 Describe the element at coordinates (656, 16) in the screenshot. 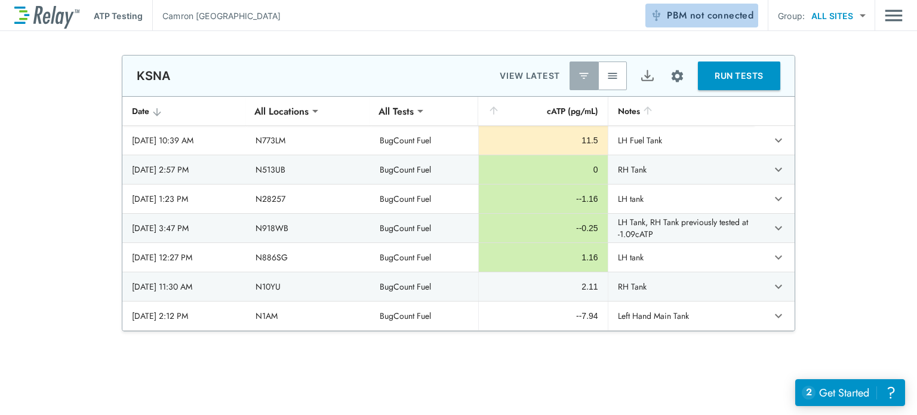

I see `img: Offline Icon` at that location.